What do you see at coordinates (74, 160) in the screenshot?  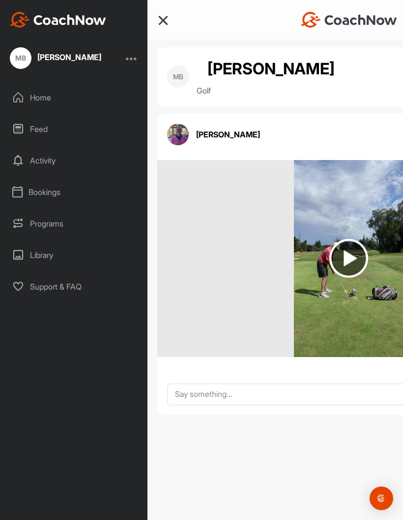 I see `div: Activity` at bounding box center [74, 160].